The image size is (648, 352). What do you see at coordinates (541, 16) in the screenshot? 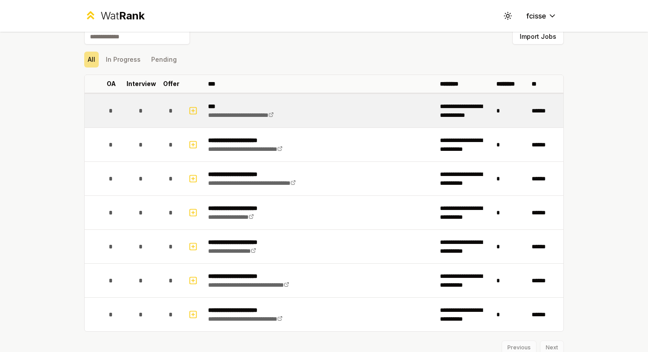
I see `button: fcisse` at bounding box center [541, 16].